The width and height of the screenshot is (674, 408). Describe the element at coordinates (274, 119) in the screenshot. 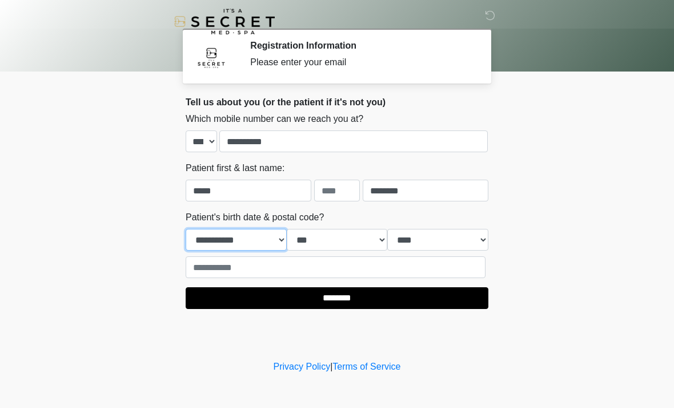

I see `label: Which mobile number can we reach you at?` at that location.